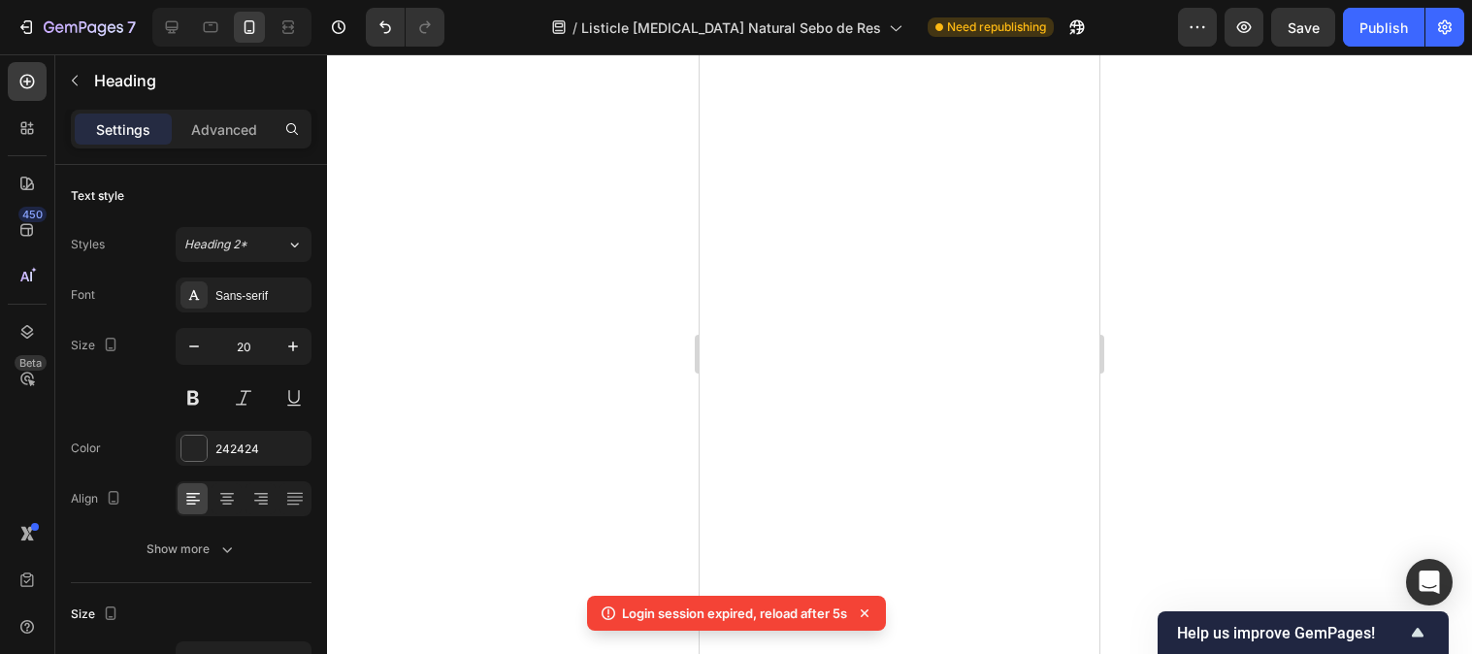 The image size is (1472, 654). What do you see at coordinates (1303, 633) in the screenshot?
I see `button: Show survey - Help us improve GemPages!` at bounding box center [1303, 633].